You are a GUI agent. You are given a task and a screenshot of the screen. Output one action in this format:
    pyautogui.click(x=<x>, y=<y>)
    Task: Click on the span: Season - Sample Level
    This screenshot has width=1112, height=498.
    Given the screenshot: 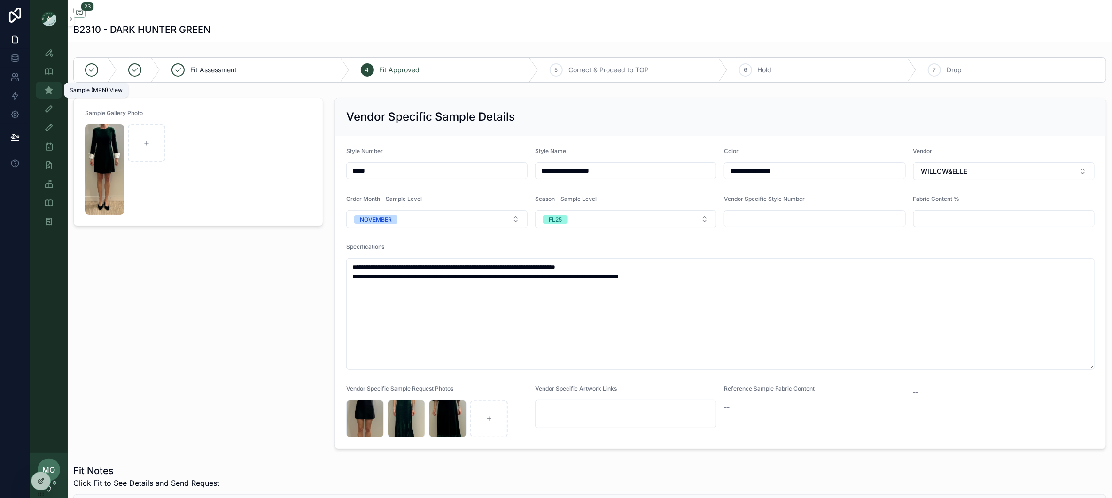 What is the action you would take?
    pyautogui.click(x=566, y=199)
    